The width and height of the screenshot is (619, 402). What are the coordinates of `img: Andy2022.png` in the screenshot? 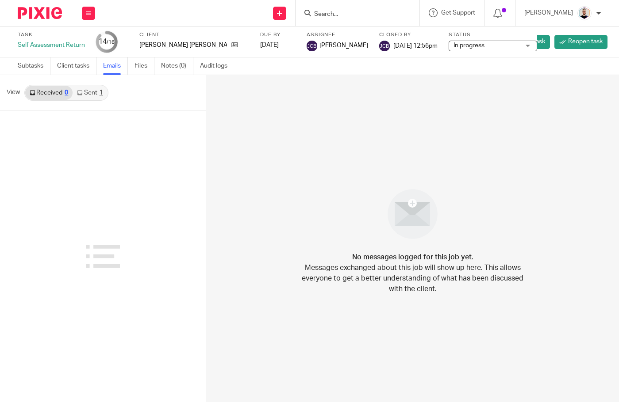 It's located at (584, 13).